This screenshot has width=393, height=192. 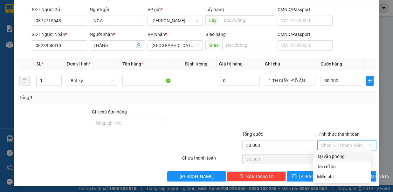 What do you see at coordinates (39, 64) in the screenshot?
I see `span: SL` at bounding box center [39, 64].